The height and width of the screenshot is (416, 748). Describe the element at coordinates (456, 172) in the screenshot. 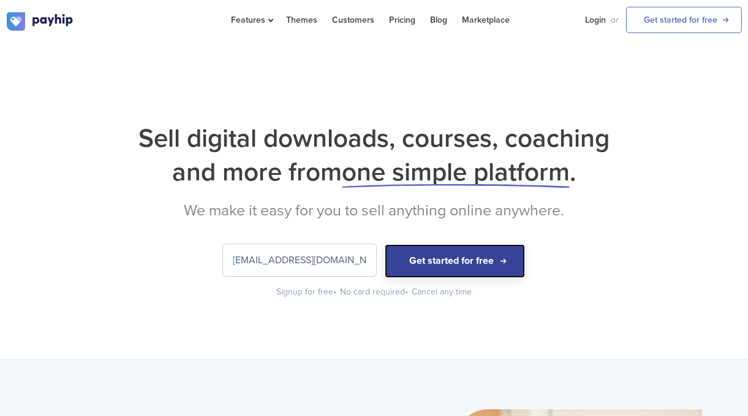

I see `span: one simple platform` at that location.